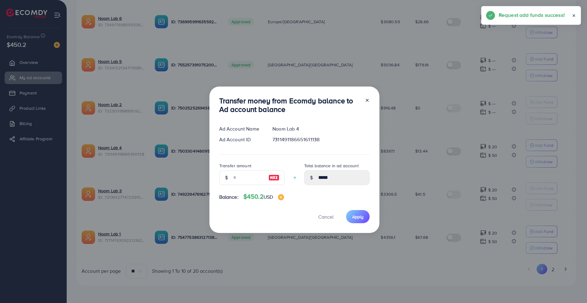  Describe the element at coordinates (321, 129) in the screenshot. I see `div: Noom Lab 4` at that location.